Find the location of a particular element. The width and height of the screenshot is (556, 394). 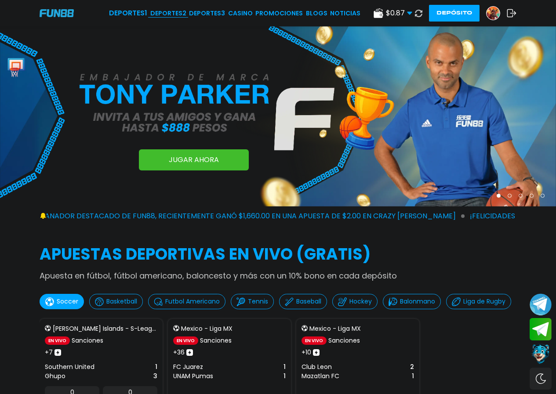

button: Basketball is located at coordinates (116, 301).